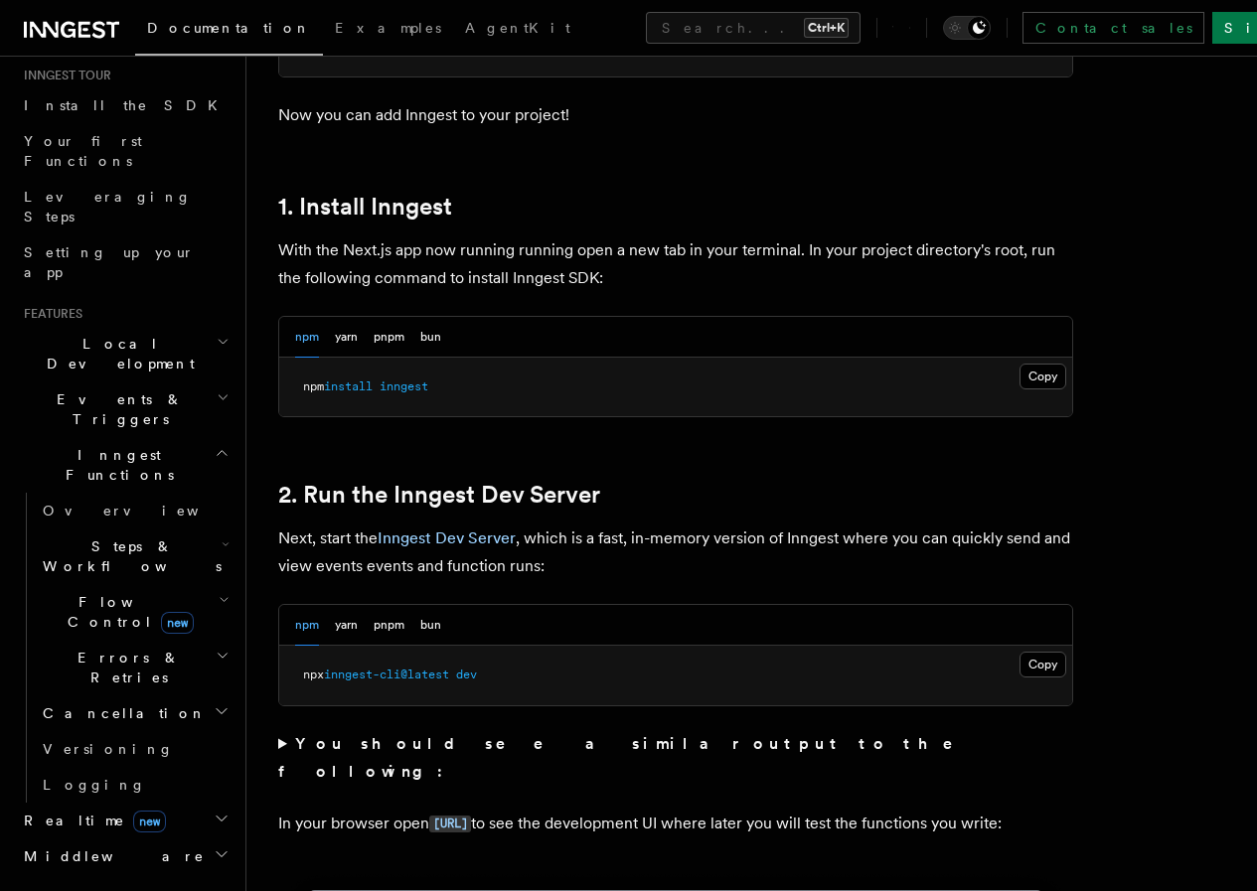 Image resolution: width=1257 pixels, height=891 pixels. Describe the element at coordinates (126, 105) in the screenshot. I see `span: Install the SDK` at that location.